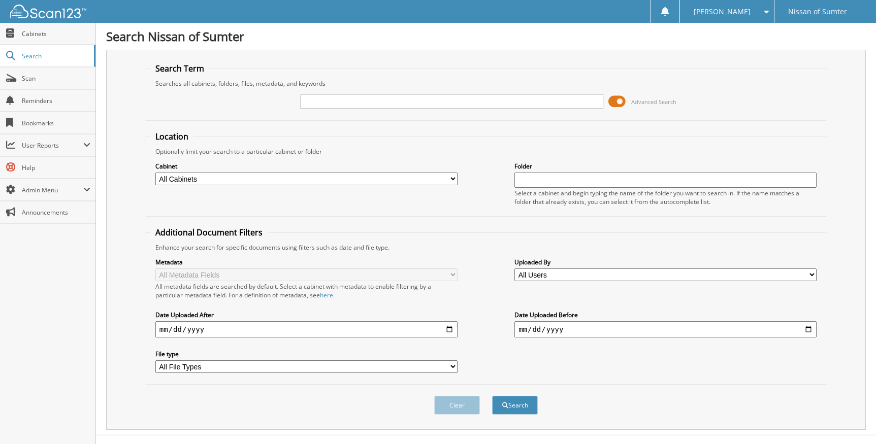 This screenshot has width=876, height=444. I want to click on label: Date Uploaded Before, so click(665, 315).